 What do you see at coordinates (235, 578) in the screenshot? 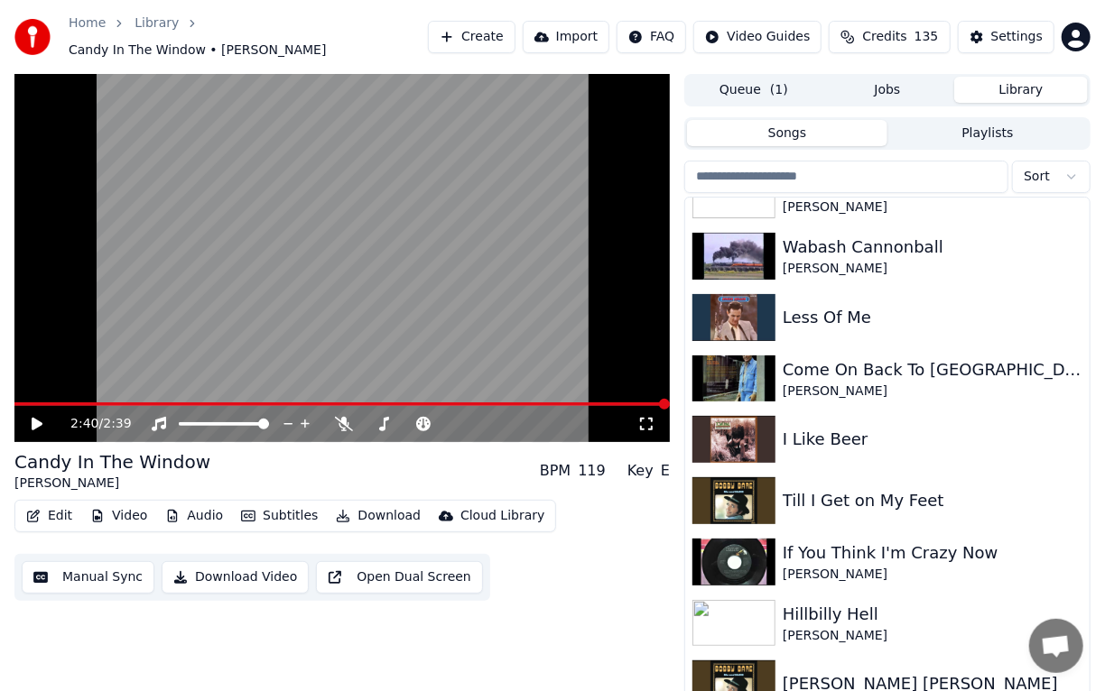
I see `button: Download Video` at bounding box center [235, 578].